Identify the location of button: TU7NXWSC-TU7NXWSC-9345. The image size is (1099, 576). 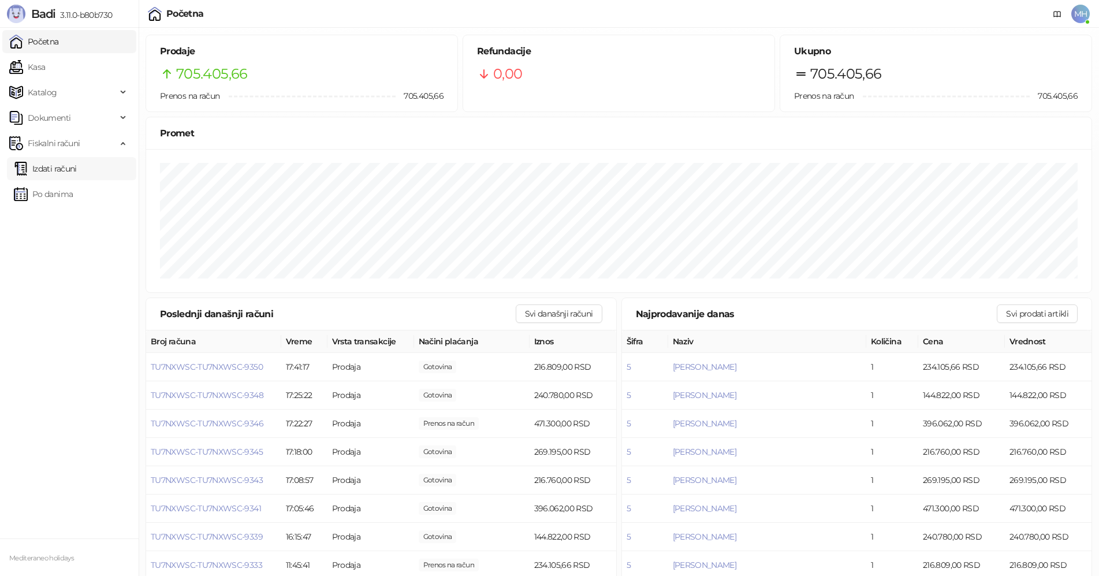
(207, 452).